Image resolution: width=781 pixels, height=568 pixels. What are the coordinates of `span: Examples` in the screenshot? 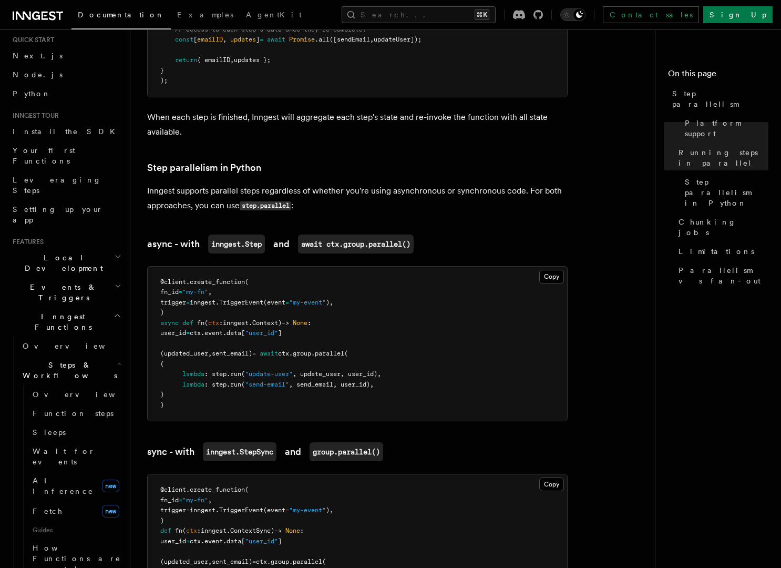 It's located at (205, 15).